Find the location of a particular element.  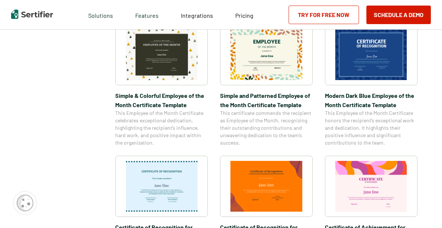

span: This Employee of the Month Certificate celebrates exceptional dedication, highlighting the recipi... is located at coordinates (161, 128).